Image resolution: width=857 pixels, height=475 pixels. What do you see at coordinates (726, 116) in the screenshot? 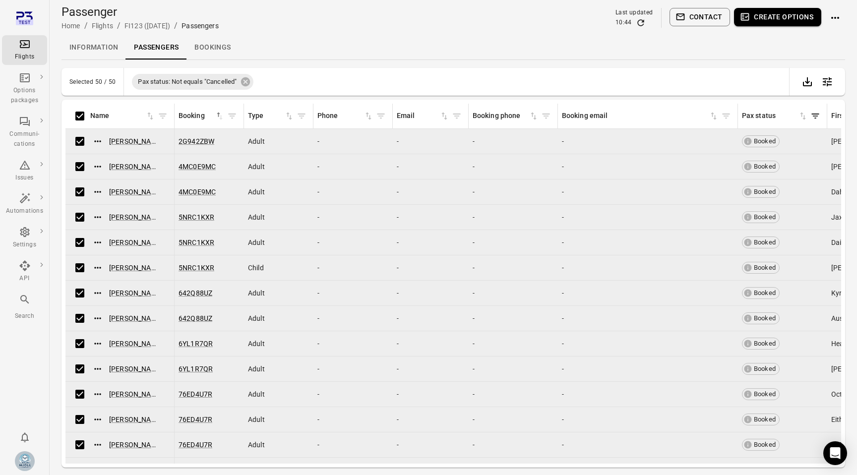
I see `span: Filter by booking email` at bounding box center [726, 116].